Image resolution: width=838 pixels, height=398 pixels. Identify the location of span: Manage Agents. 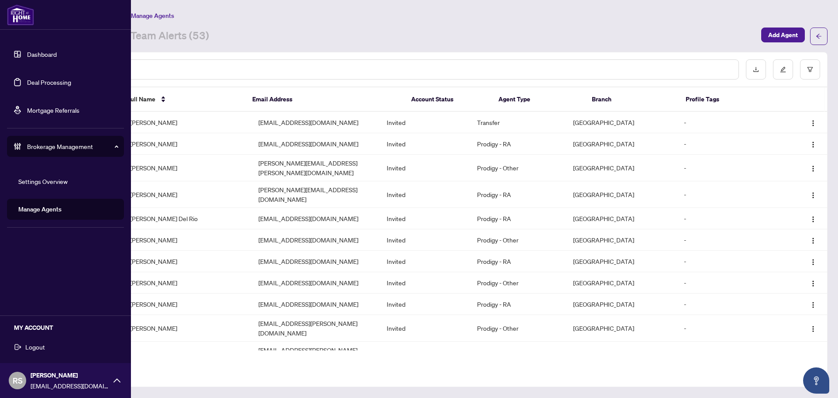
(152, 16).